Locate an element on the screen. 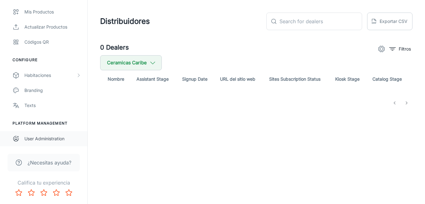 Image resolution: width=425 pixels, height=204 pixels. div: Mis productos is located at coordinates (53, 12).